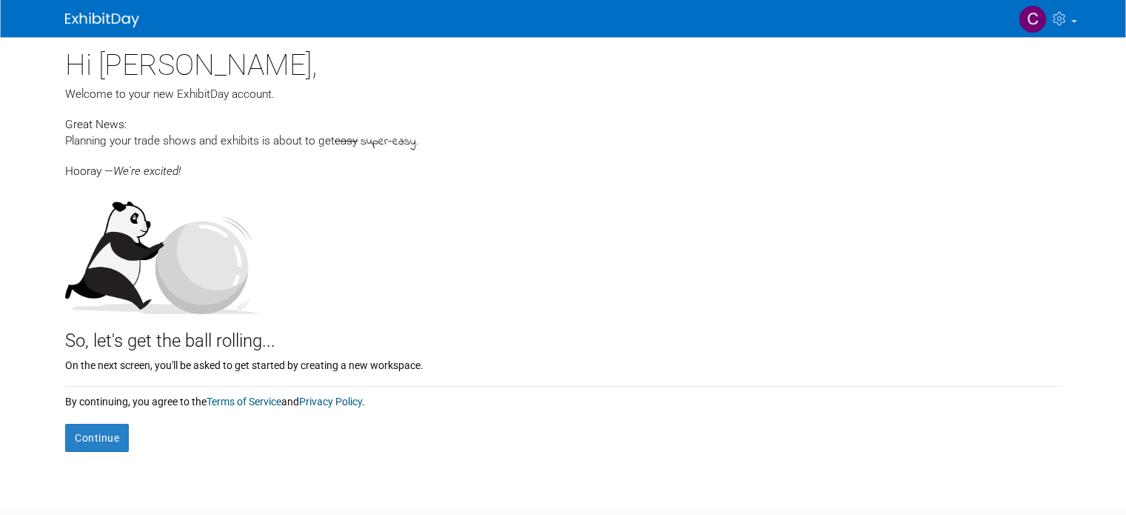  I want to click on div: Welcome to your new ExhibitDay account., so click(563, 94).